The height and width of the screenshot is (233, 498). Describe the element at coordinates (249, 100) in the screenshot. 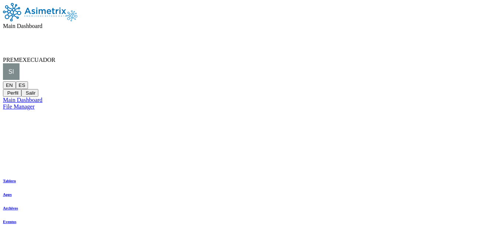

I see `a: Main Dashboard` at that location.